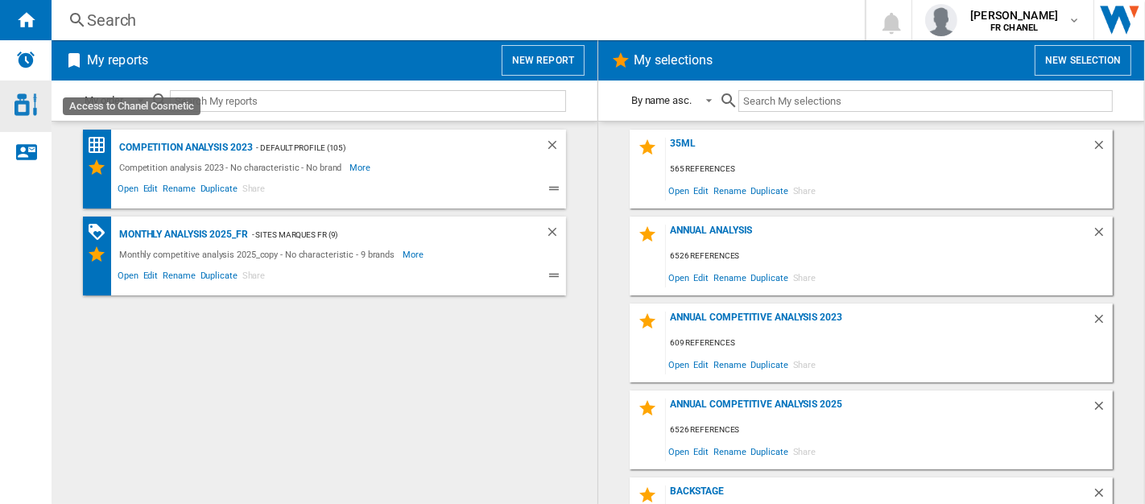 This screenshot has height=504, width=1145. Describe the element at coordinates (101, 232) in the screenshot. I see `div: PROMOTIONS Matrix` at that location.